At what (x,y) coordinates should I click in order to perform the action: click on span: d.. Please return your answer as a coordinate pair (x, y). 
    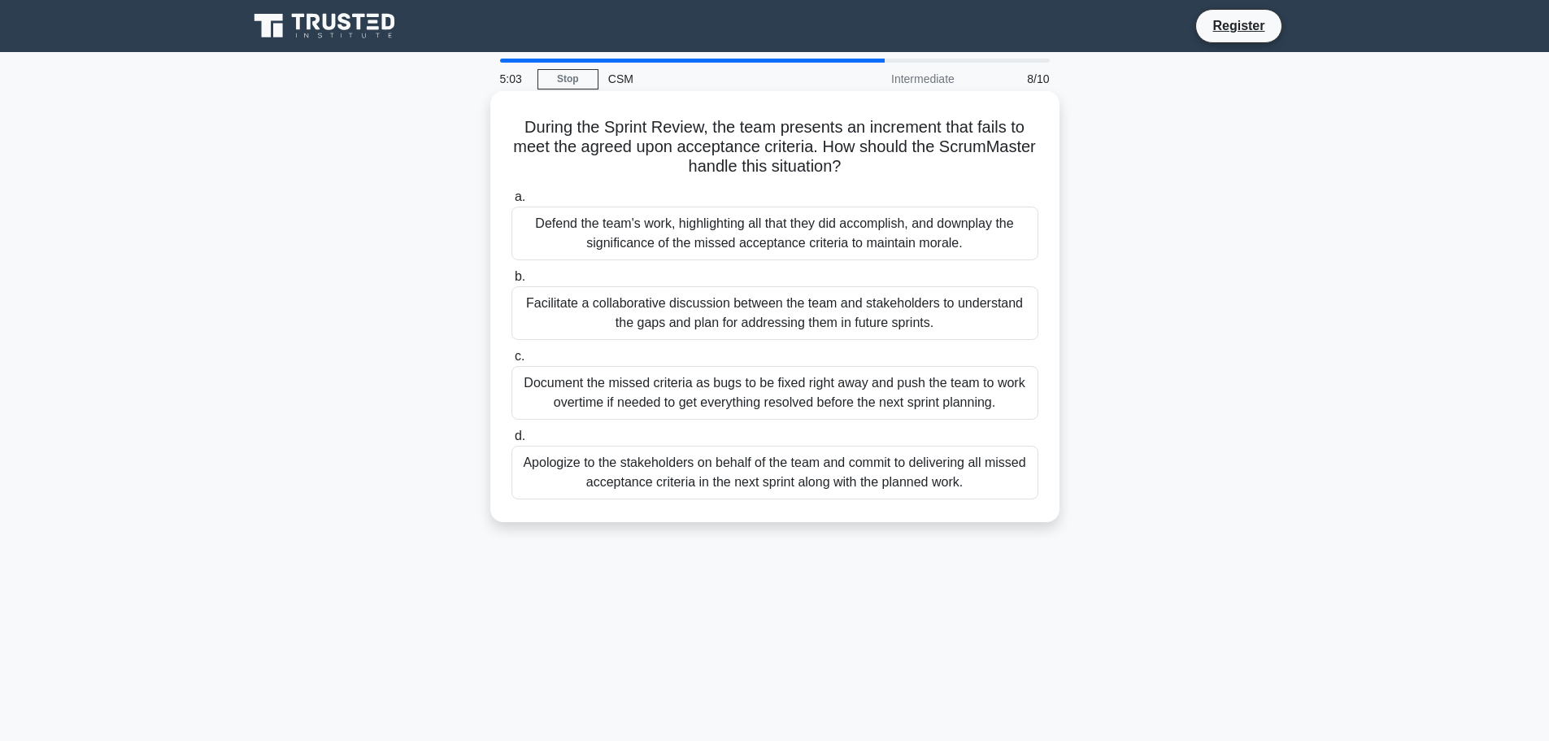
    Looking at the image, I should click on (519, 435).